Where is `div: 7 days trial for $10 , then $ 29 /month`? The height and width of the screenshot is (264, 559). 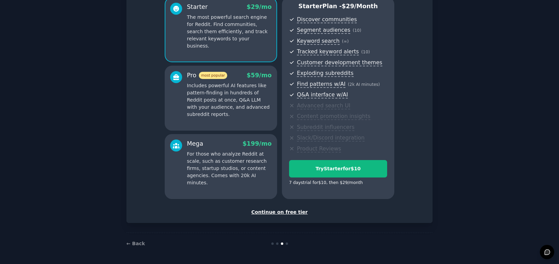 div: 7 days trial for $10 , then $ 29 /month is located at coordinates (326, 183).